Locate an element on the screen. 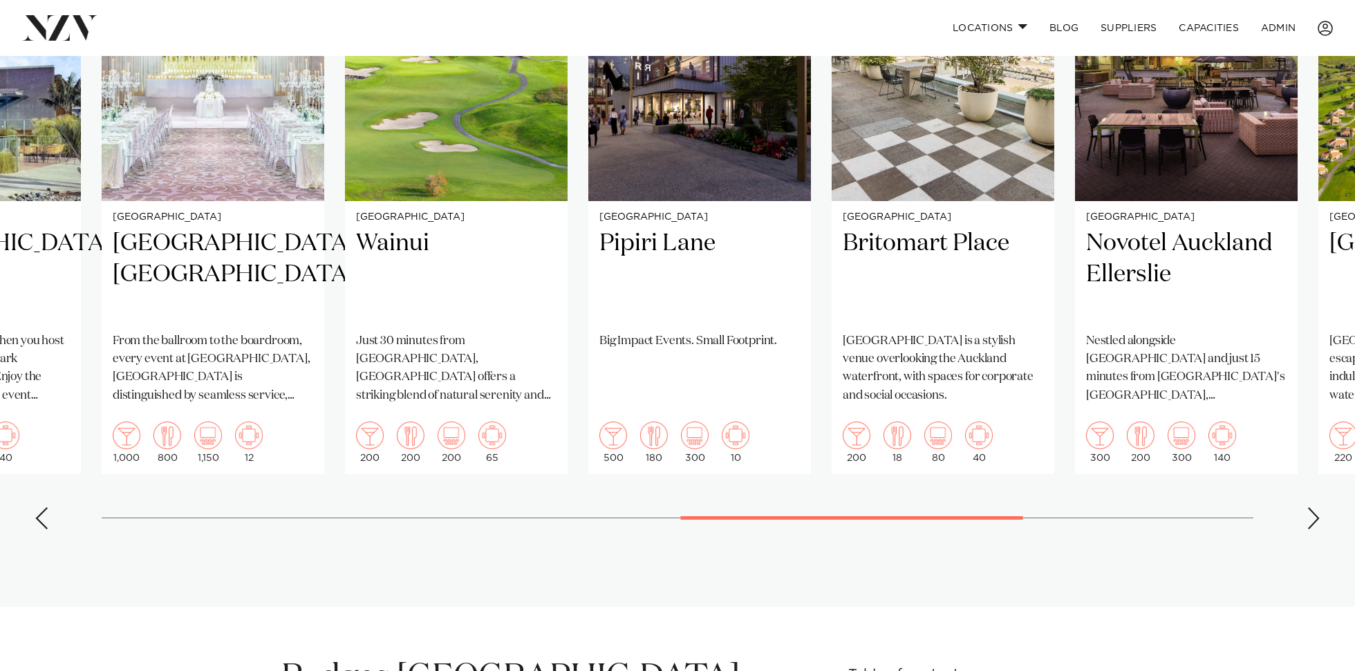  h2: Britomart Place is located at coordinates (943, 274).